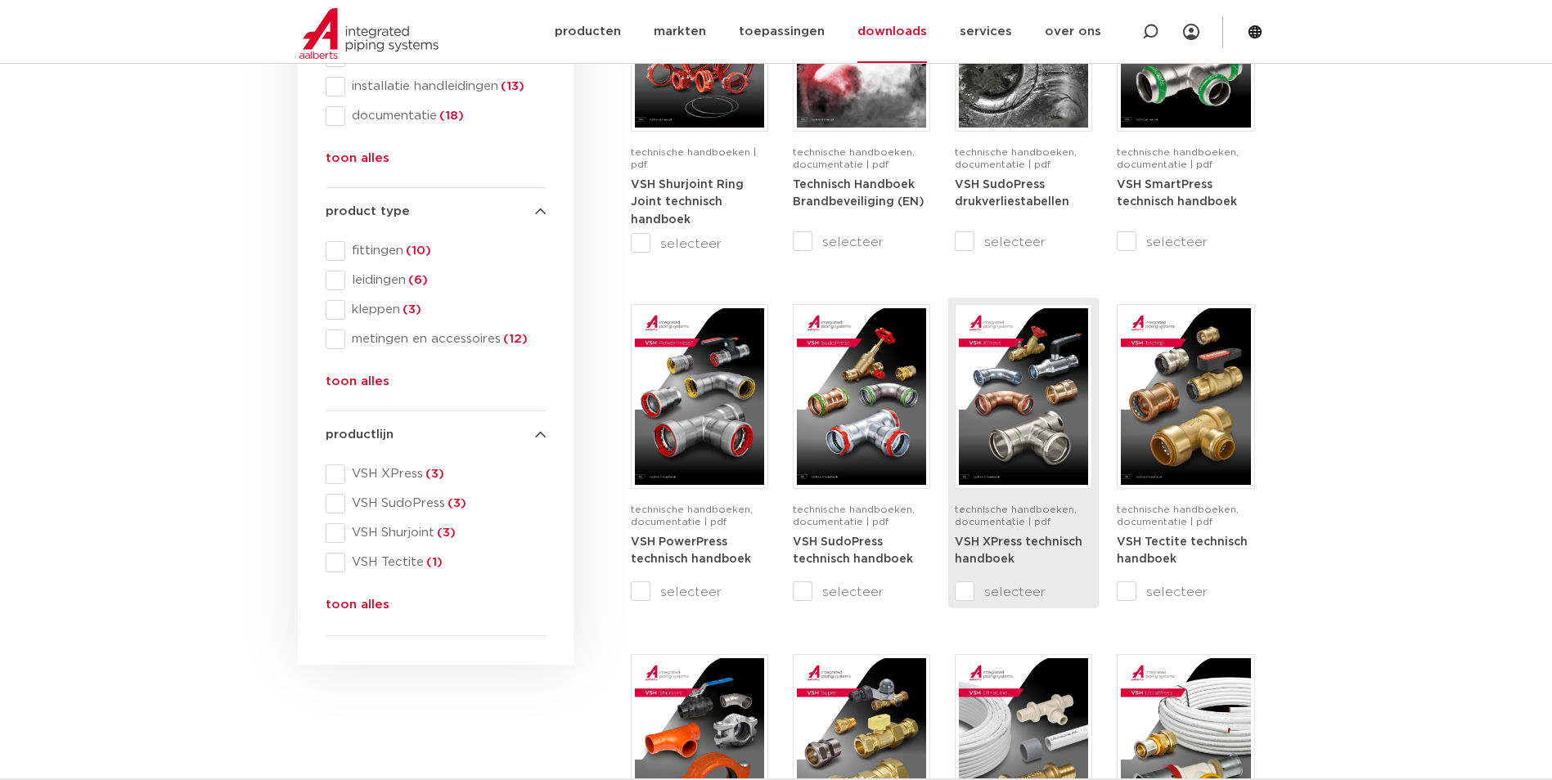  What do you see at coordinates (852, 551) in the screenshot?
I see `a: VSH SudoPress technisch handboek` at bounding box center [852, 551].